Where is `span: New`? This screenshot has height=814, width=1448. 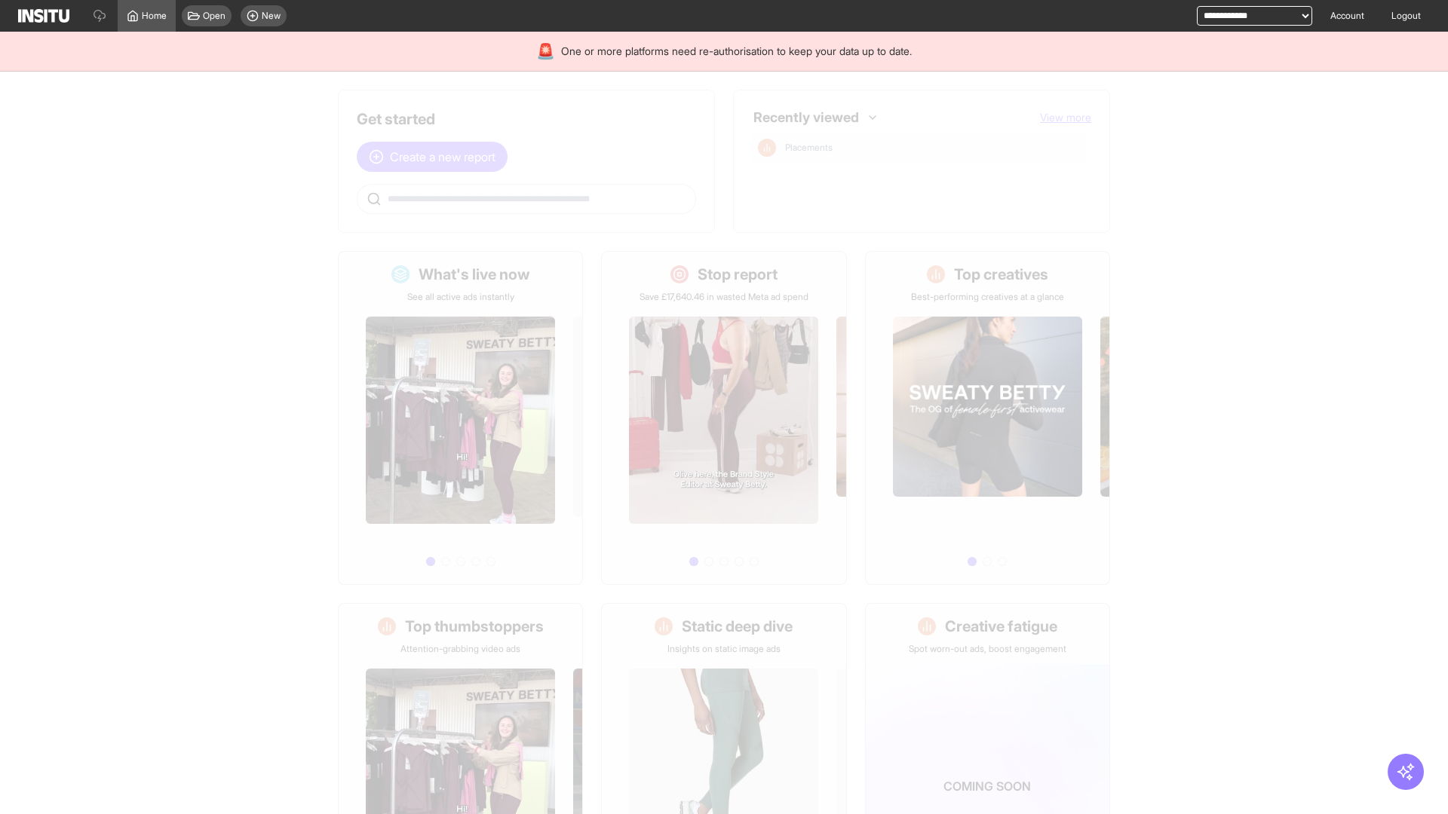
span: New is located at coordinates (271, 16).